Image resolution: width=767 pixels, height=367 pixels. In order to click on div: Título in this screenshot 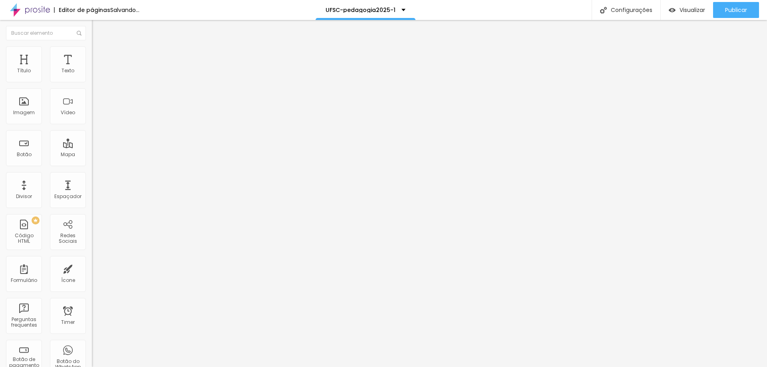, I will do `click(24, 71)`.